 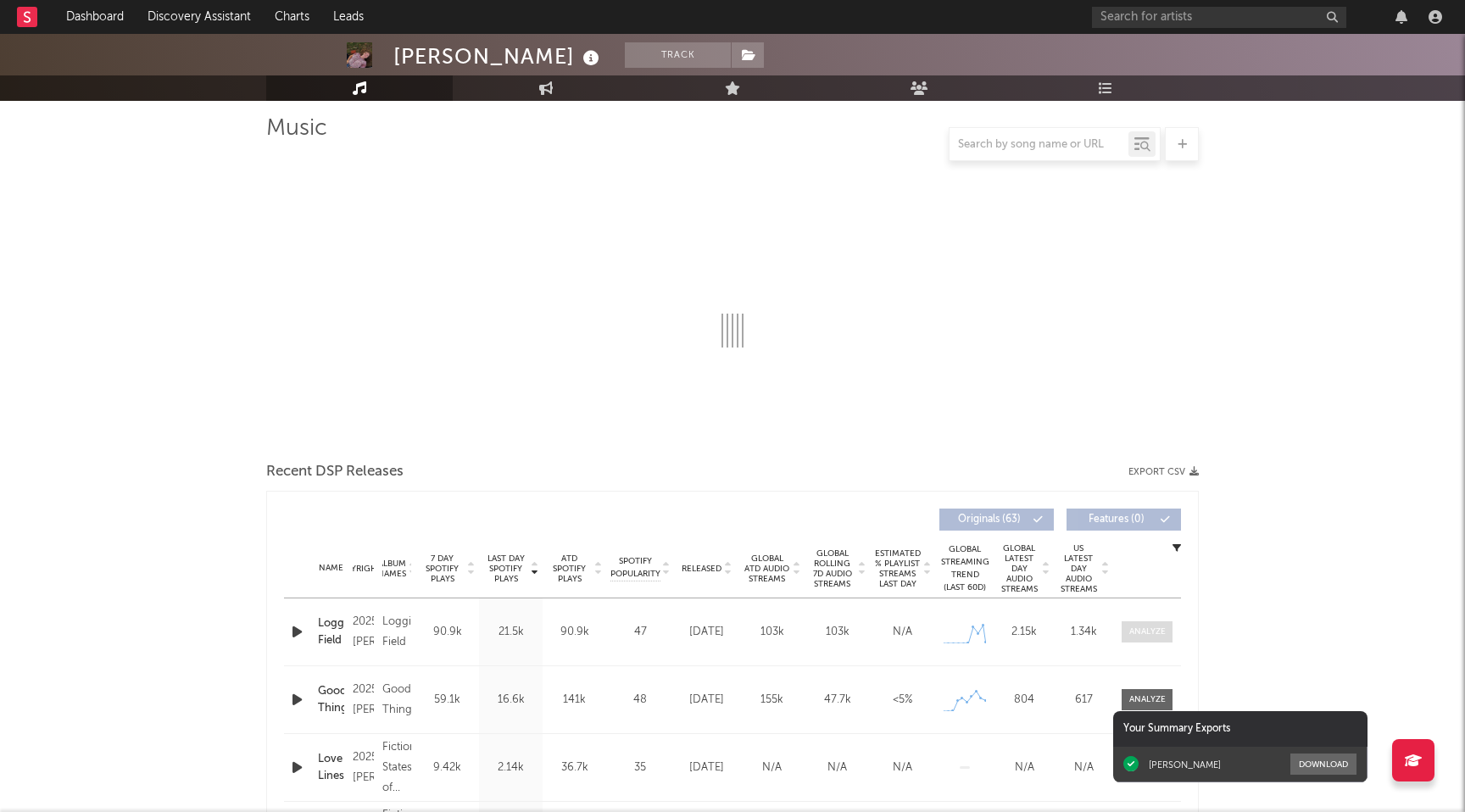 What do you see at coordinates (1078, 568) in the screenshot?
I see `span: US Latest Day Audio Streams` at bounding box center [1078, 568].